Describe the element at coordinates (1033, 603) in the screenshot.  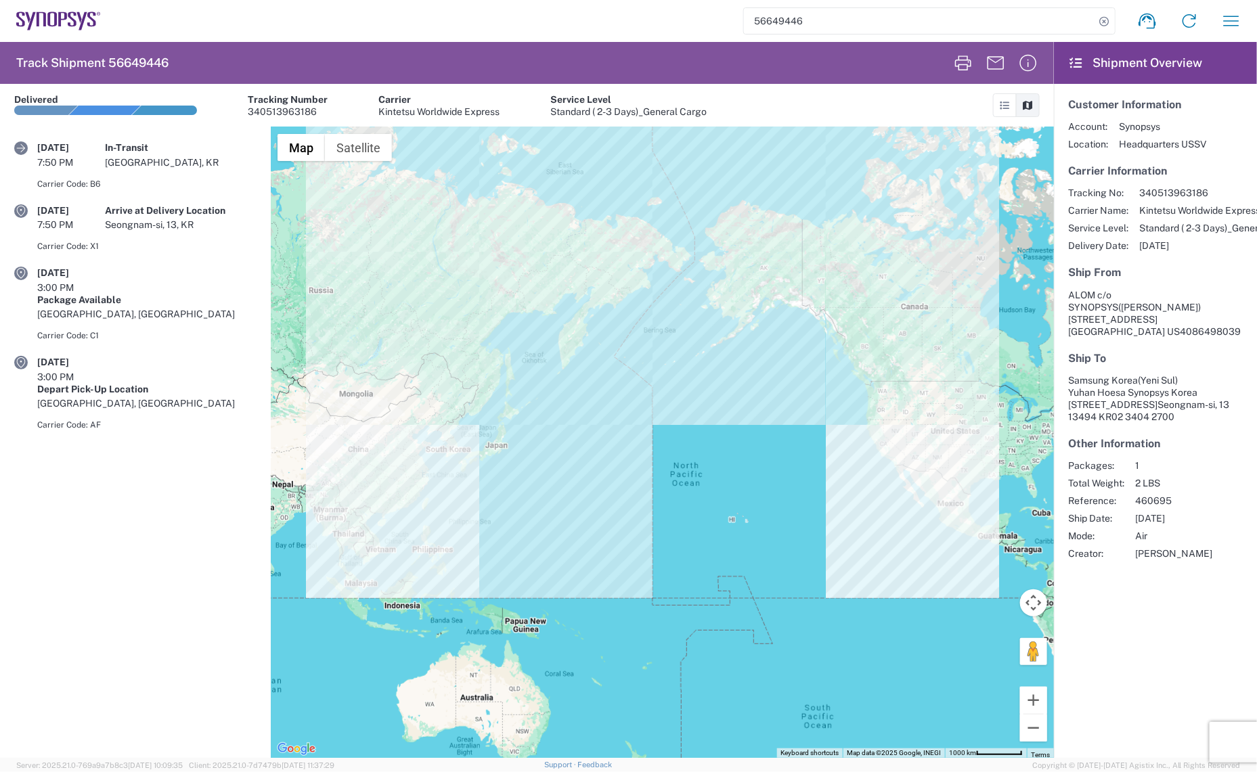
I see `button: Map camera controls` at that location.